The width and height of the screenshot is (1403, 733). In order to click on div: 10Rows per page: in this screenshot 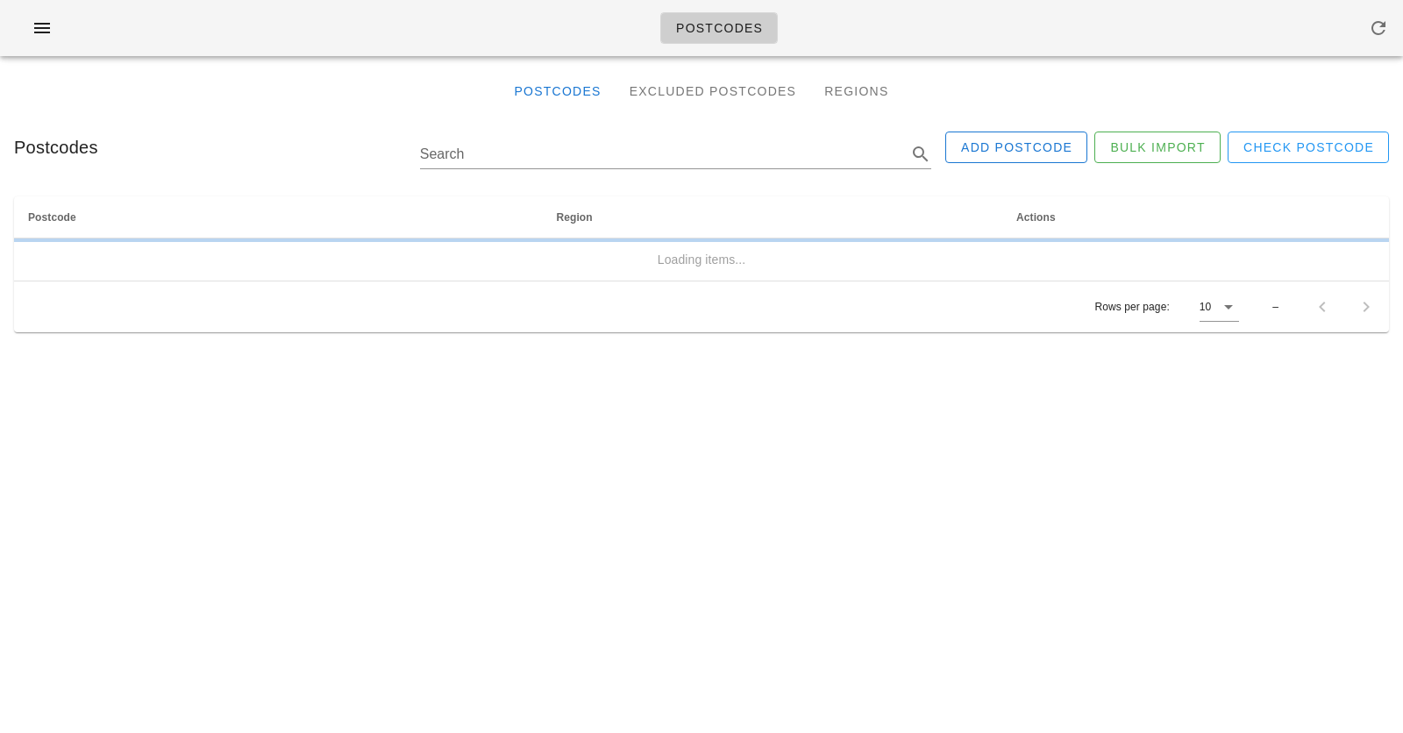, I will do `click(1219, 307)`.